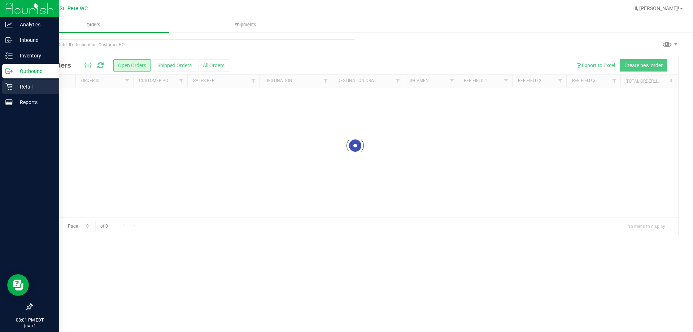 The height and width of the screenshot is (332, 693). Describe the element at coordinates (74, 8) in the screenshot. I see `span: St. Pete WC` at that location.